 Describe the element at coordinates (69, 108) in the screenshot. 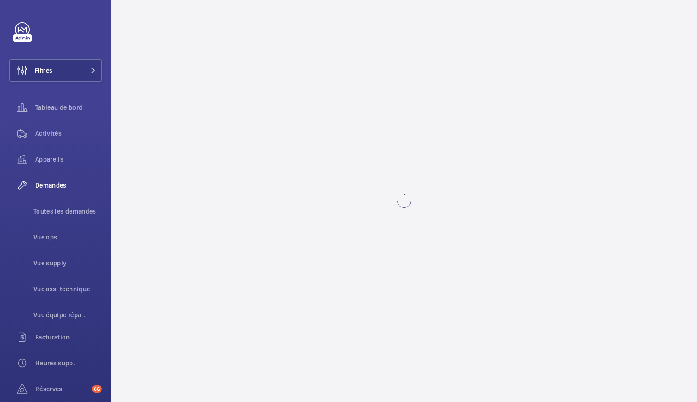

I see `span: Tableau de bord` at that location.